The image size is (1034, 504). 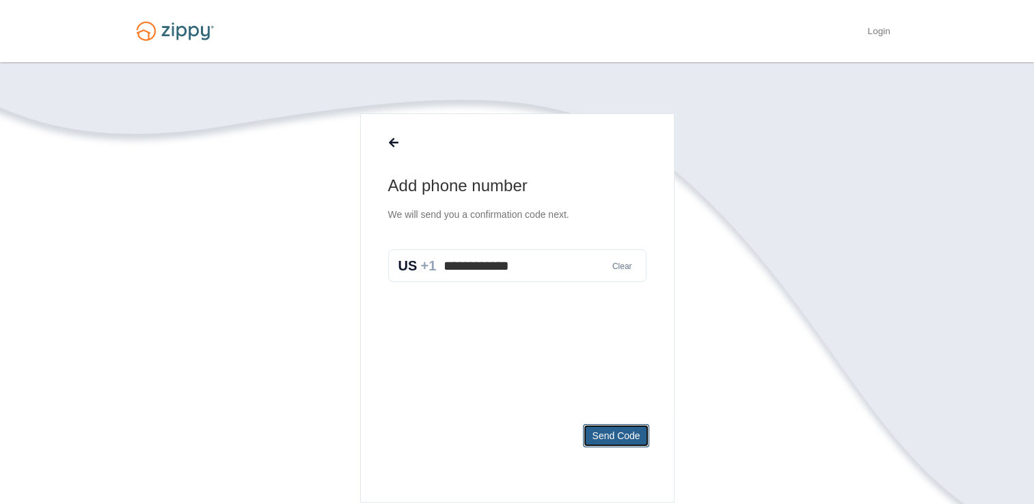 What do you see at coordinates (616, 436) in the screenshot?
I see `button: Send Code` at bounding box center [616, 436].